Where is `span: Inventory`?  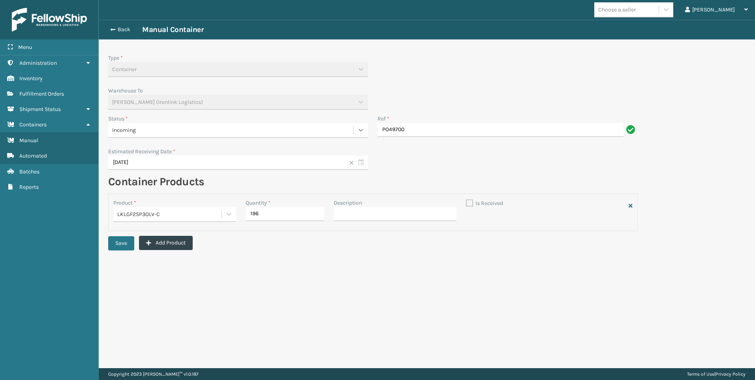 span: Inventory is located at coordinates (31, 78).